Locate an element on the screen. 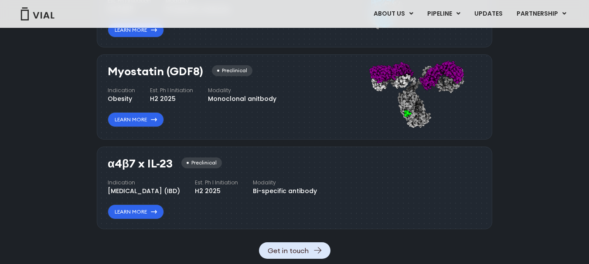 The height and width of the screenshot is (264, 589). img: Vial Logo is located at coordinates (37, 14).